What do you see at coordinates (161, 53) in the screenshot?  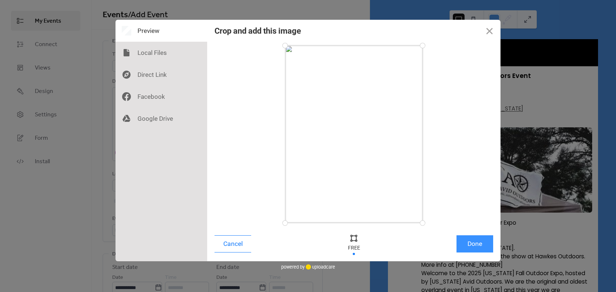 I see `div: Local Files` at bounding box center [161, 53].